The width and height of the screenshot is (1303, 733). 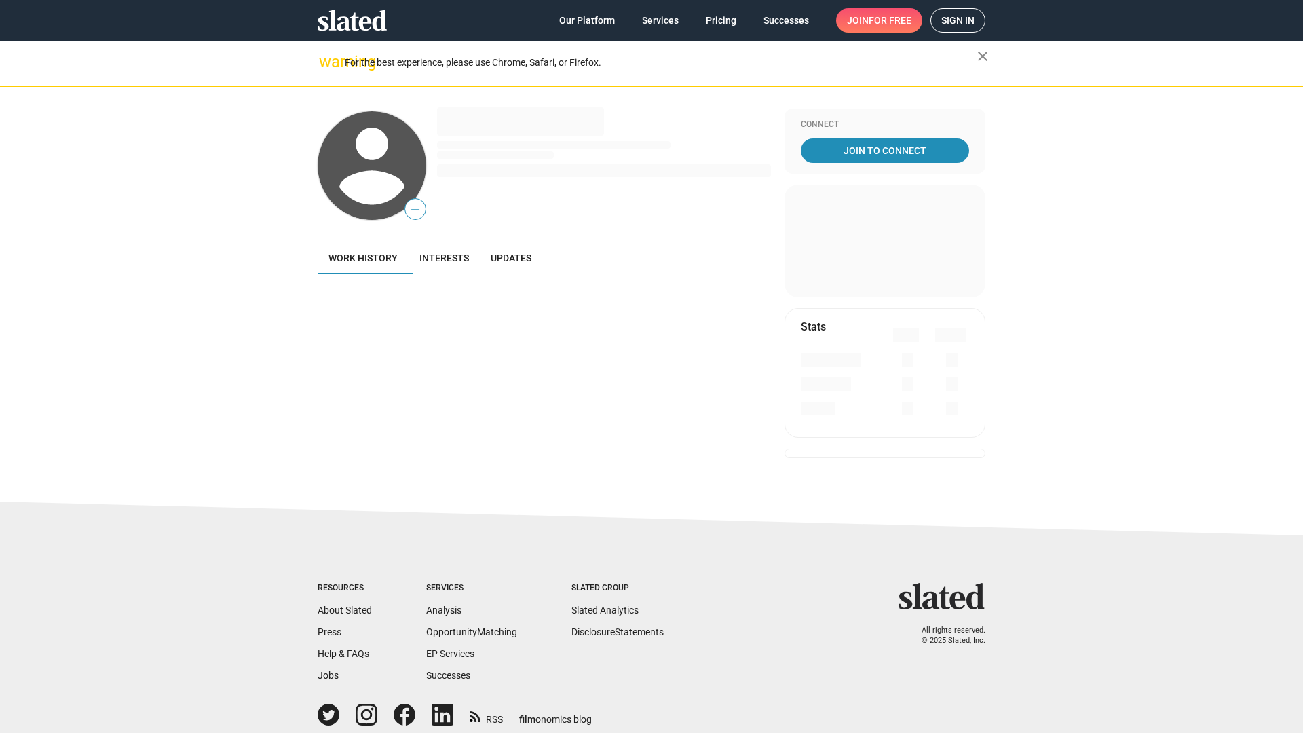 I want to click on div: Connect, so click(x=885, y=125).